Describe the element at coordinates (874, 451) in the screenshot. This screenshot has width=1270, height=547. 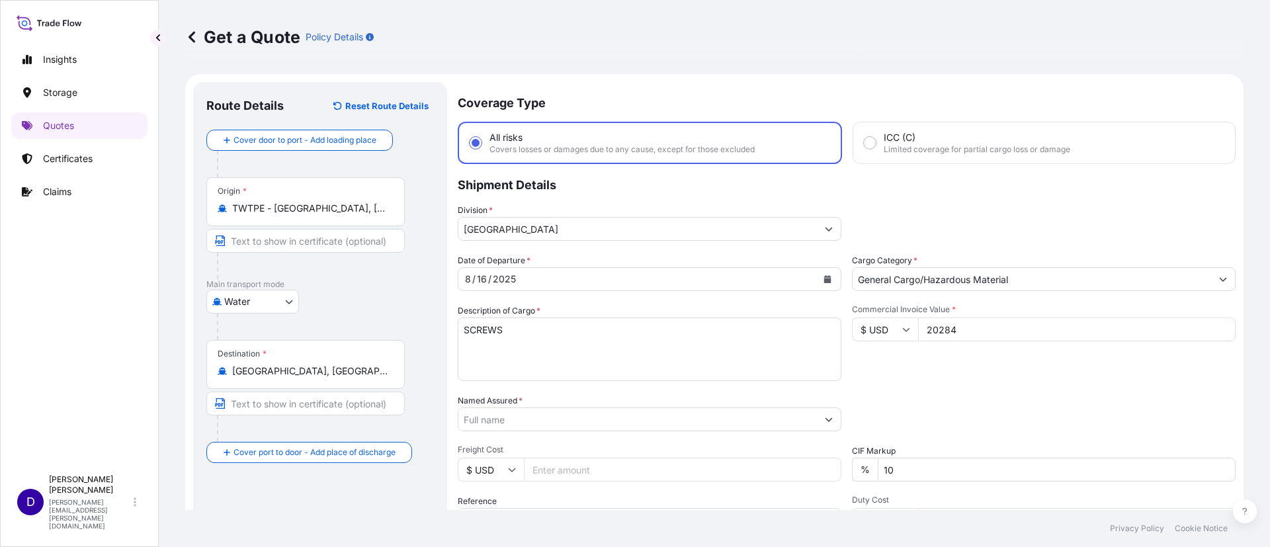
I see `label: CIF Markup` at that location.